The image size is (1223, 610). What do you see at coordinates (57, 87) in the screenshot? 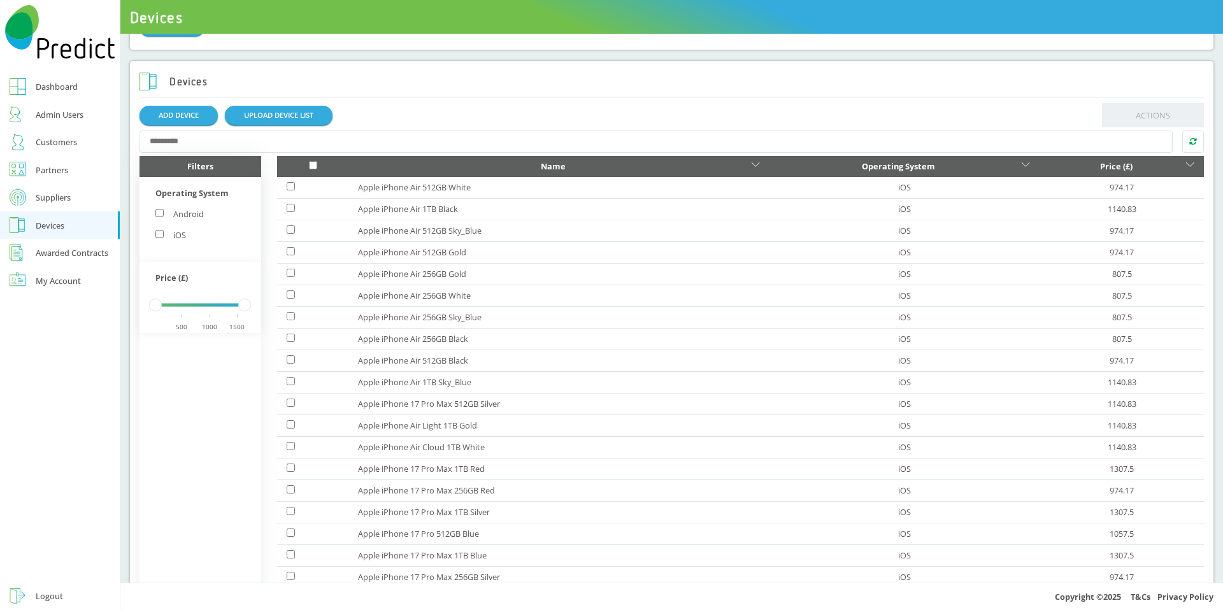
I see `div: Dashboard` at bounding box center [57, 87].